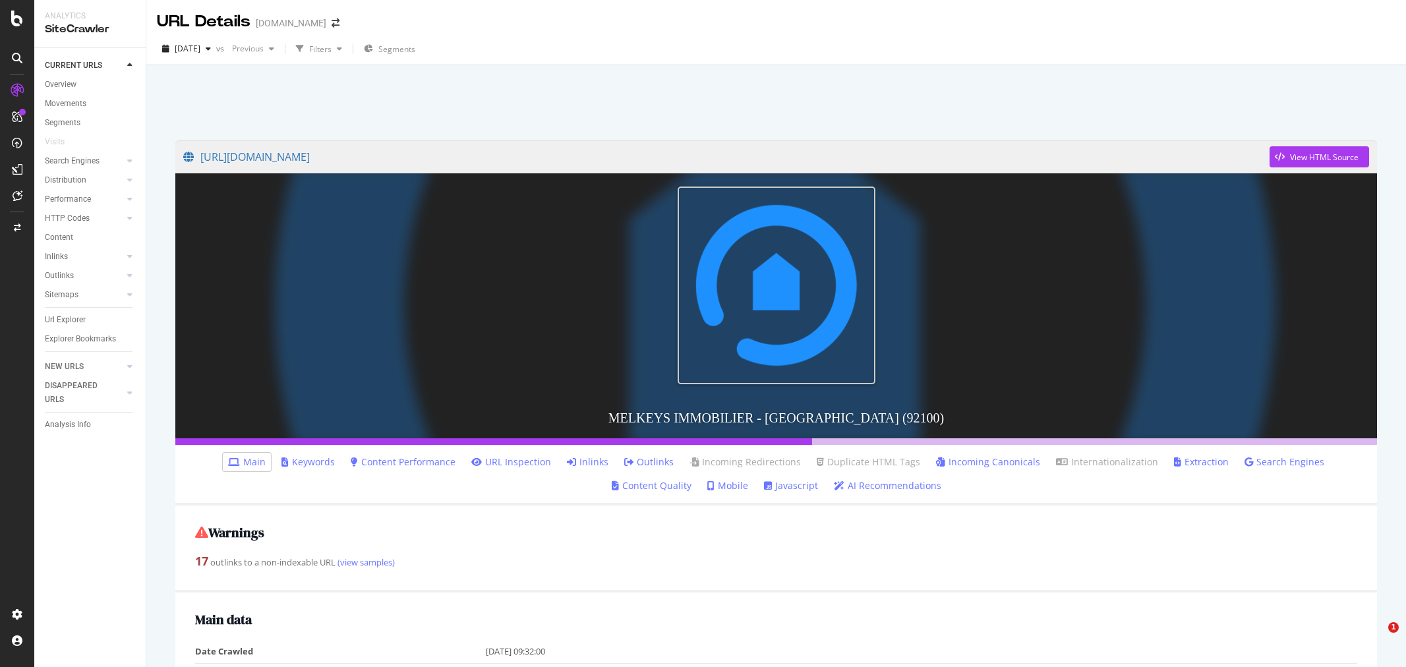  I want to click on div: Outlinks, so click(59, 275).